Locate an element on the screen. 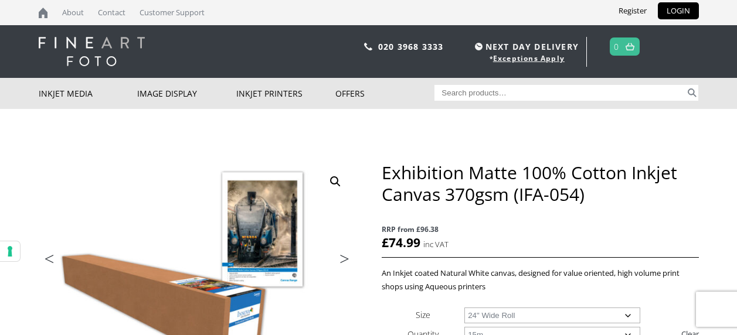 Image resolution: width=737 pixels, height=335 pixels. a: Inkjet Printers is located at coordinates (285, 93).